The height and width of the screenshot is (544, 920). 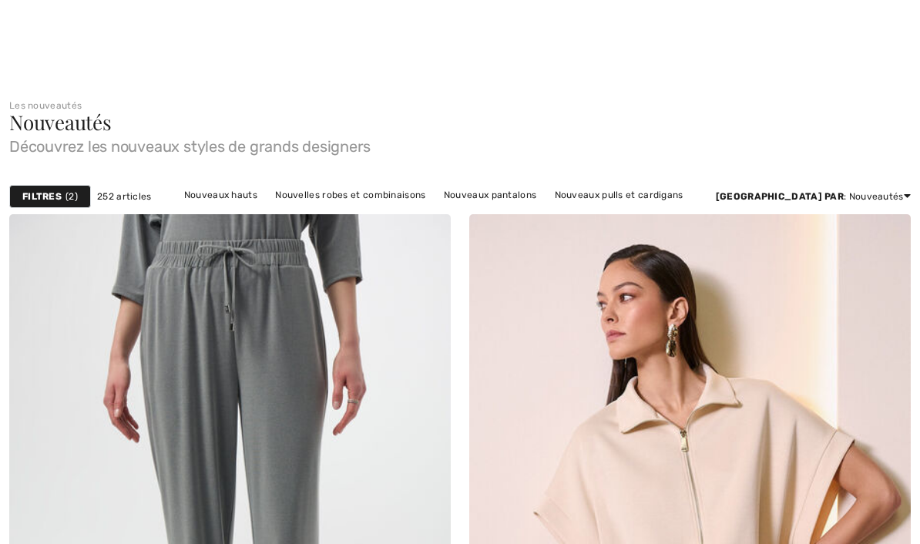 What do you see at coordinates (45, 106) in the screenshot?
I see `a: Les nouveautés` at bounding box center [45, 106].